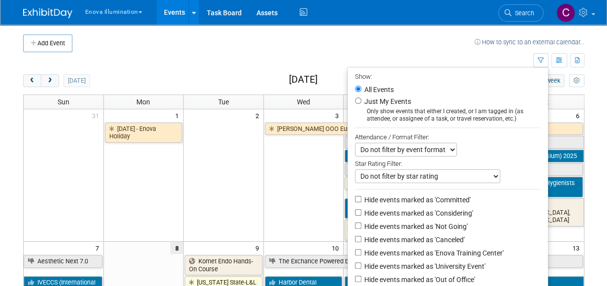 Image resolution: width=607 pixels, height=286 pixels. What do you see at coordinates (48, 13) in the screenshot?
I see `img: ExhibitDay` at bounding box center [48, 13].